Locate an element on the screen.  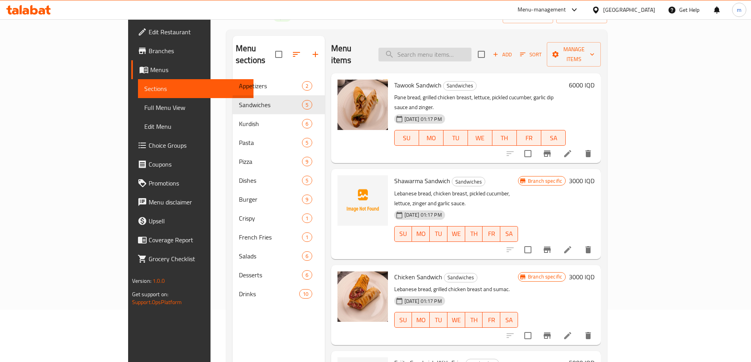
h6: 6000 IQD is located at coordinates (581, 85).